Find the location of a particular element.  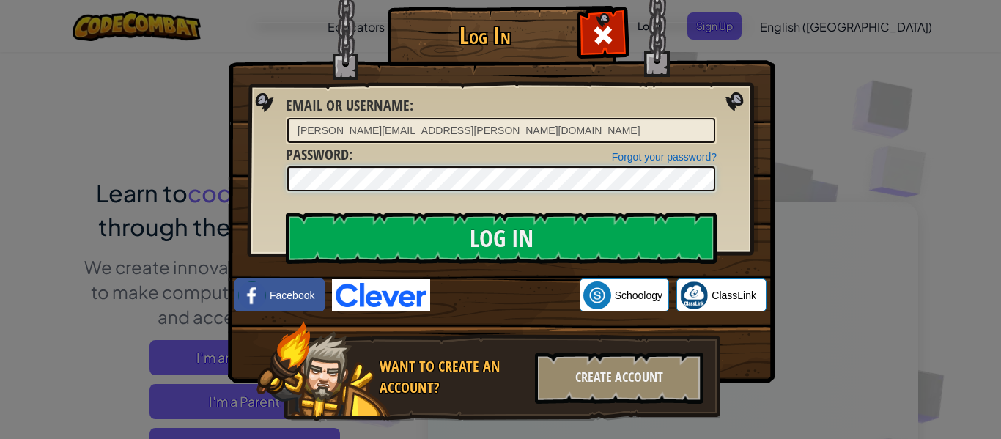

div: Create Account is located at coordinates (619, 378).